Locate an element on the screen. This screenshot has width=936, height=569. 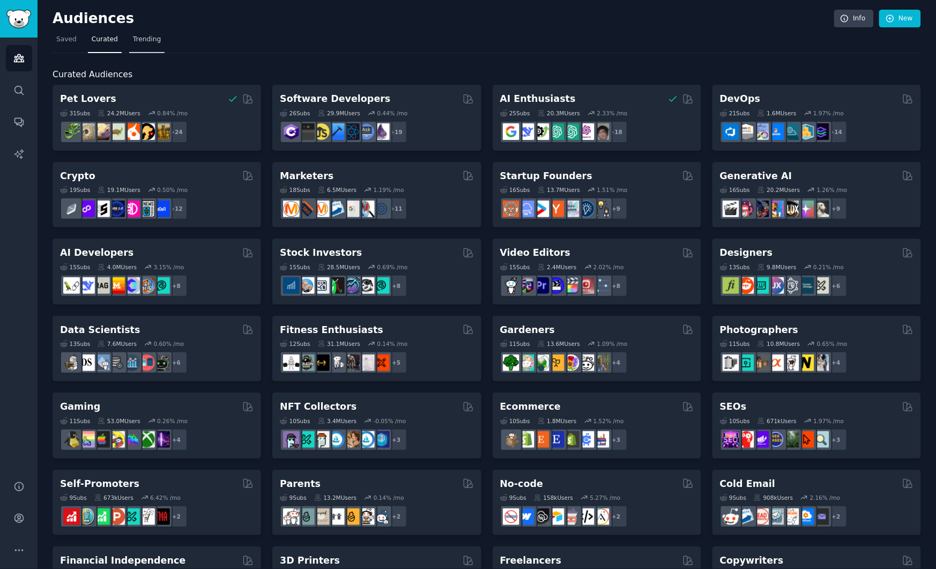
img: Airtable is located at coordinates (556, 516).